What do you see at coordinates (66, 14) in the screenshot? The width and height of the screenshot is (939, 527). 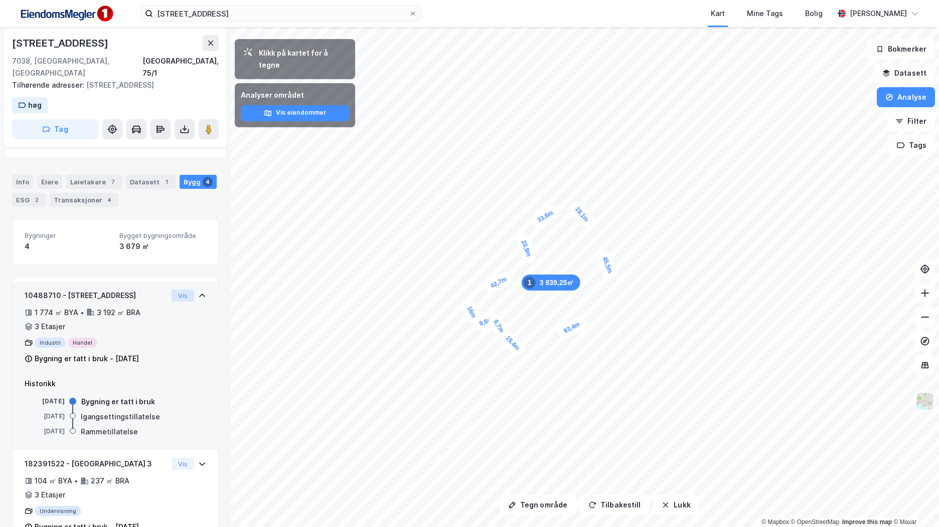 I see `img: F4PB6Px+NJ5v8B7XTbfpPpyloAAAAASUVORK5CYII=` at bounding box center [66, 14].